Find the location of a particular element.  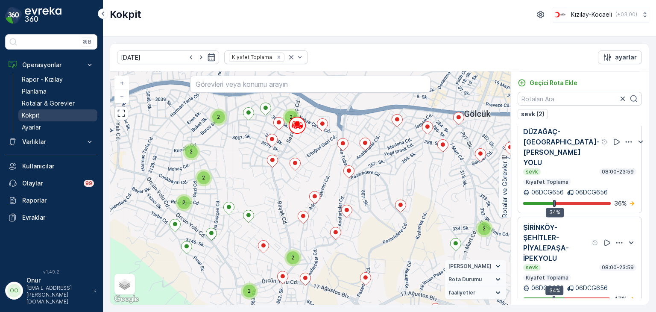

p: Rotalar ve Görevler is located at coordinates (505, 189).